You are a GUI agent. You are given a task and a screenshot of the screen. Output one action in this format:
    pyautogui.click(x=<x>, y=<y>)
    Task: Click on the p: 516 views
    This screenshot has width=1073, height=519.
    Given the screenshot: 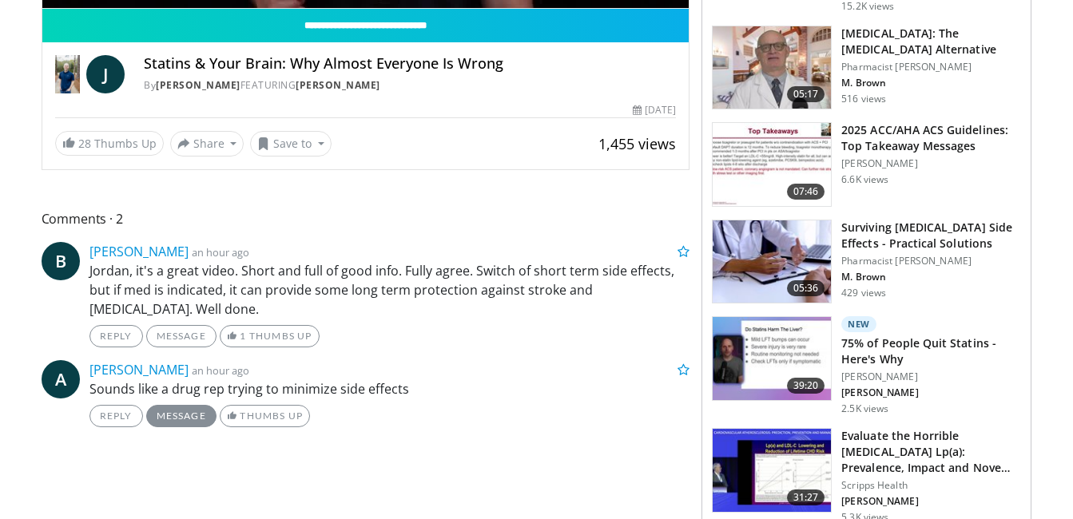 What is the action you would take?
    pyautogui.click(x=863, y=99)
    